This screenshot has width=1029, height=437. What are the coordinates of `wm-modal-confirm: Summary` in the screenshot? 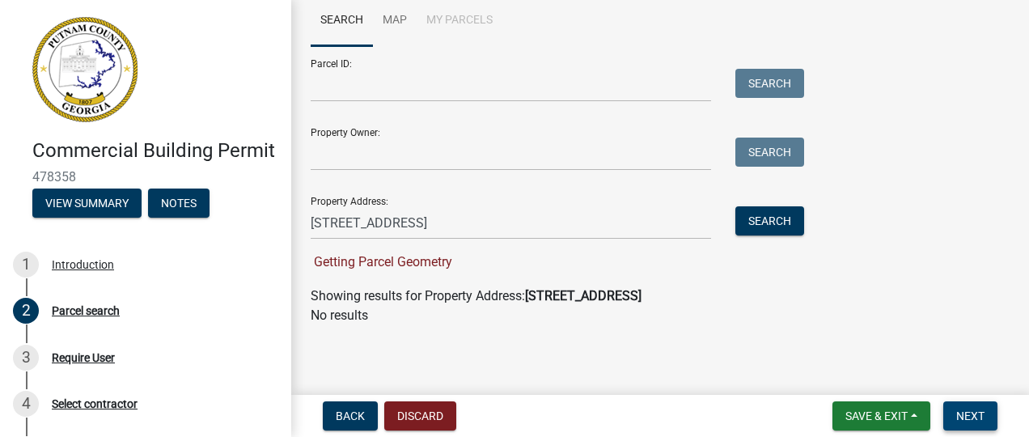 It's located at (87, 204).